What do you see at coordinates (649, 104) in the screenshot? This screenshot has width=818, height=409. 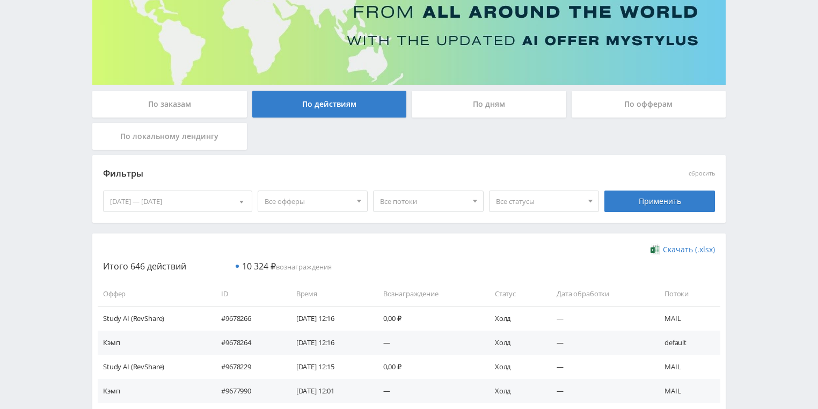 I see `div: По офферам` at bounding box center [649, 104].